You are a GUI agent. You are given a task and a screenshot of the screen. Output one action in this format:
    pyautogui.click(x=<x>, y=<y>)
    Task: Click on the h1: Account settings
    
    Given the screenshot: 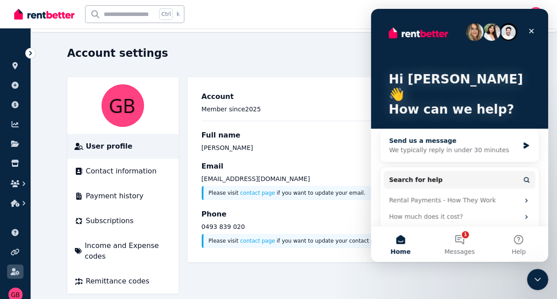 What is the action you would take?
    pyautogui.click(x=118, y=53)
    